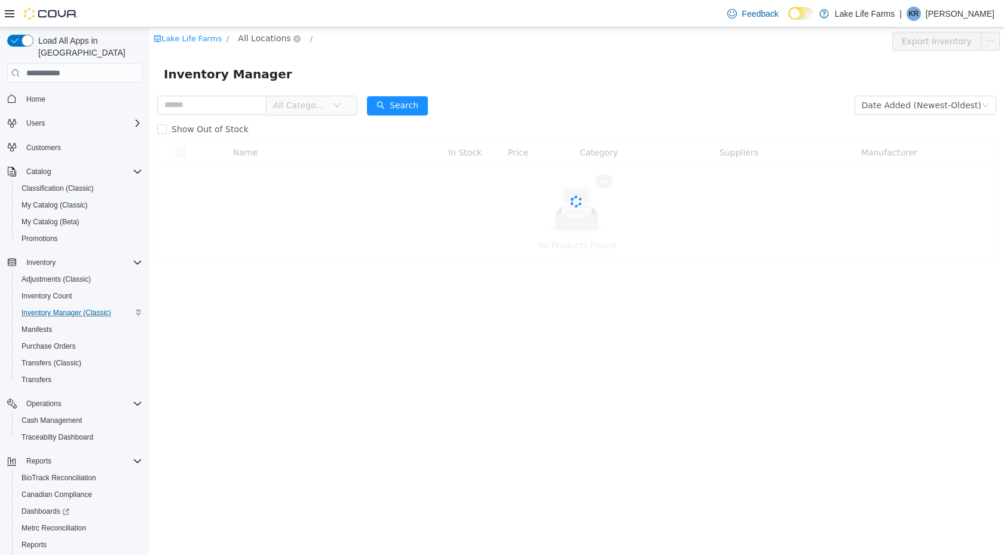 The height and width of the screenshot is (555, 1004). I want to click on span: All Categories, so click(151, 78).